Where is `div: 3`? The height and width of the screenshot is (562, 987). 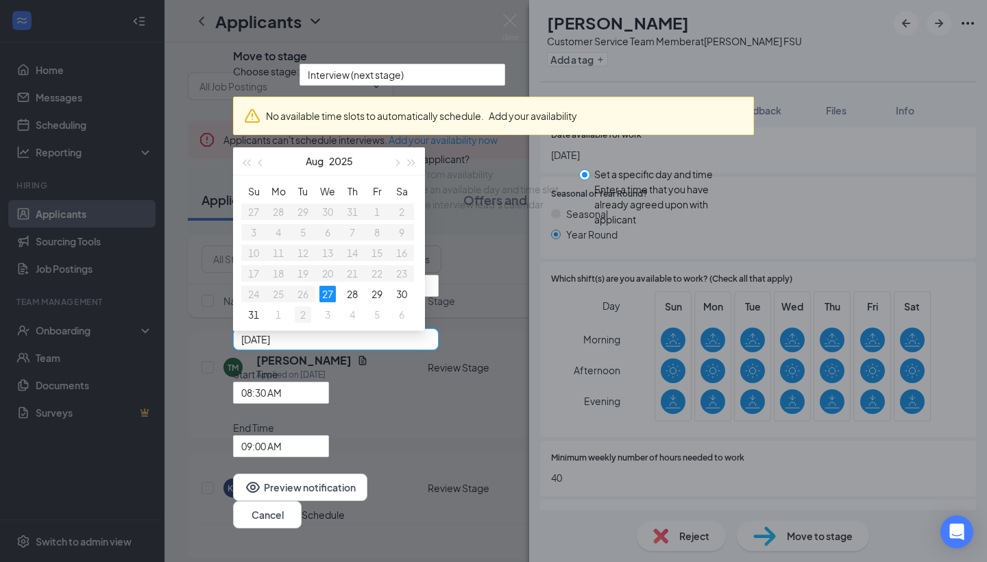 div: 3 is located at coordinates (328, 315).